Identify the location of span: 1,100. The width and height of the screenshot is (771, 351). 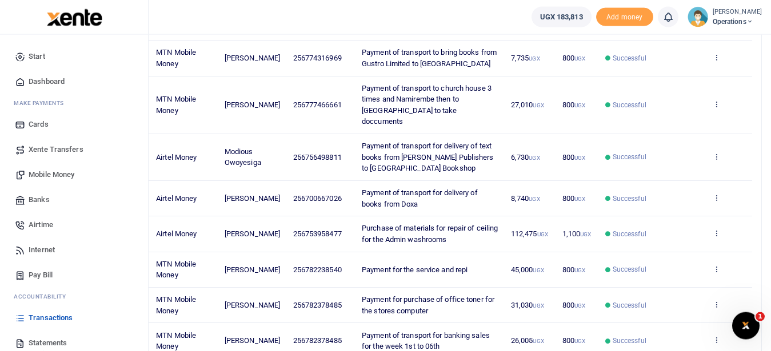
(576, 234).